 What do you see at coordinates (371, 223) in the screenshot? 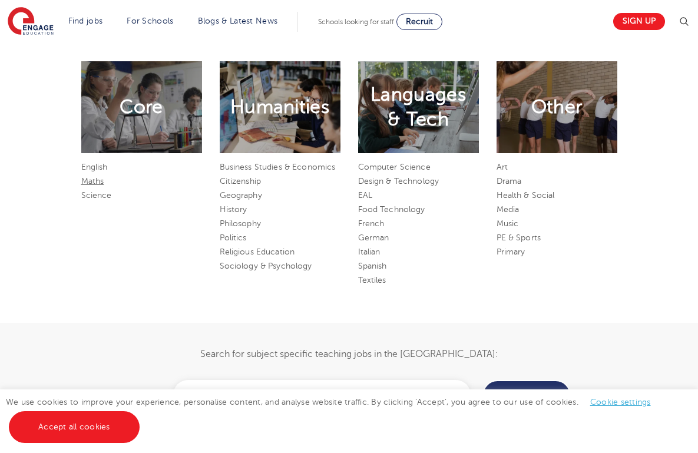
I see `a: French` at bounding box center [371, 223].